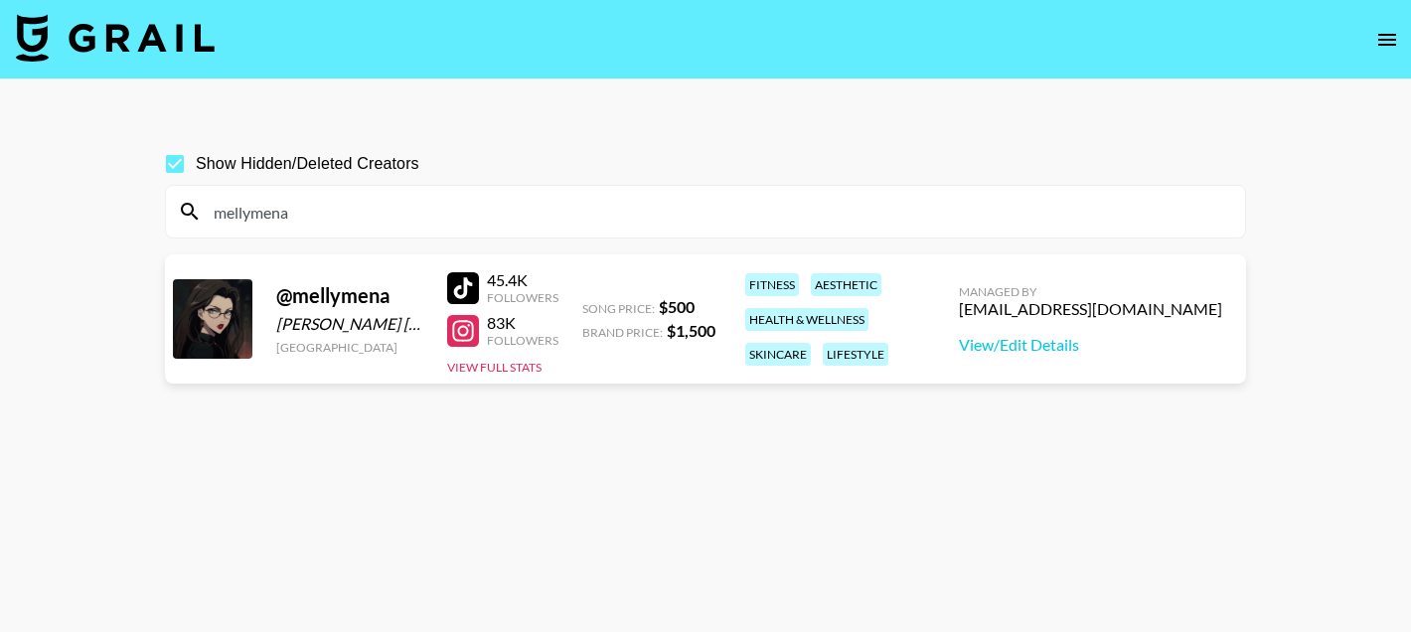  What do you see at coordinates (846, 284) in the screenshot?
I see `div: aesthetic` at bounding box center [846, 284].